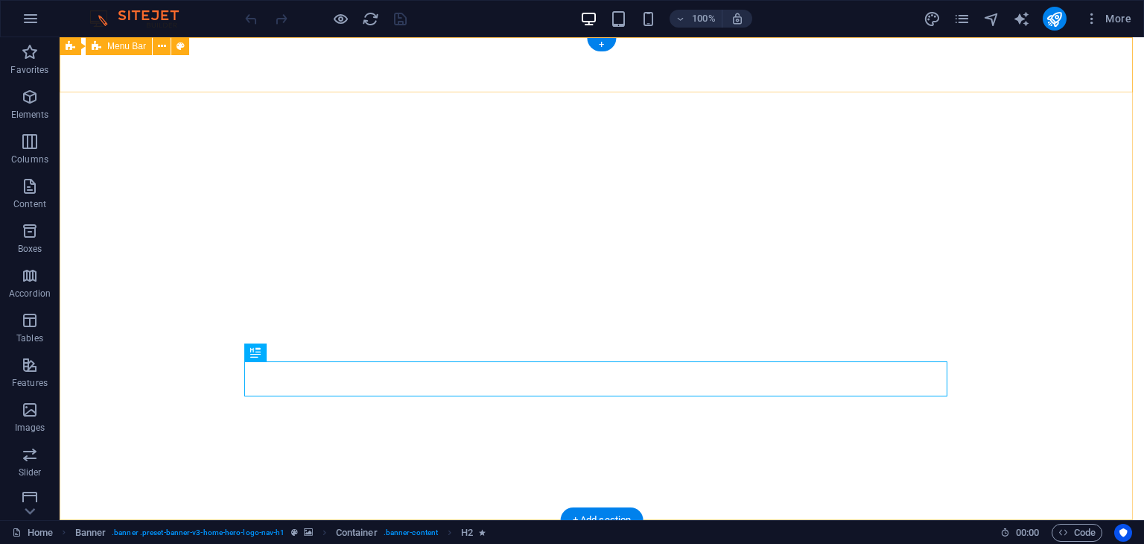 This screenshot has width=1144, height=544. What do you see at coordinates (30, 249) in the screenshot?
I see `p: Boxes` at bounding box center [30, 249].